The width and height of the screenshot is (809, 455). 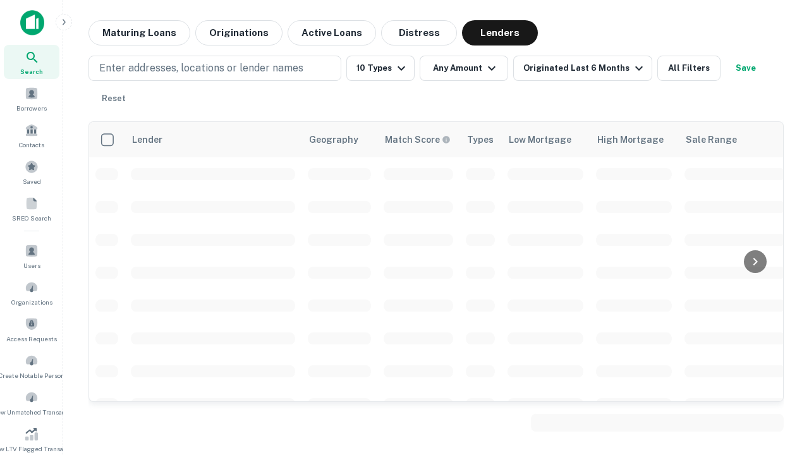 What do you see at coordinates (464, 68) in the screenshot?
I see `button: Any Amount` at bounding box center [464, 68].